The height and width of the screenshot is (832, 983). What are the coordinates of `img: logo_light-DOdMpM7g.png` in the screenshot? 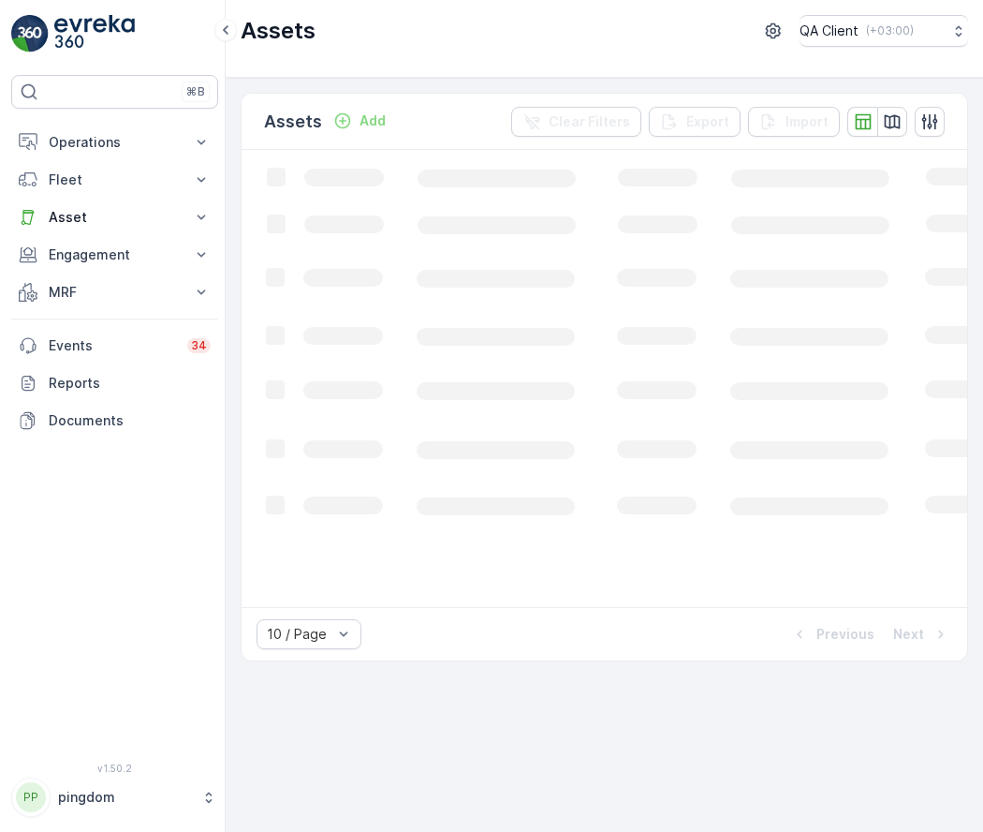 It's located at (95, 34).